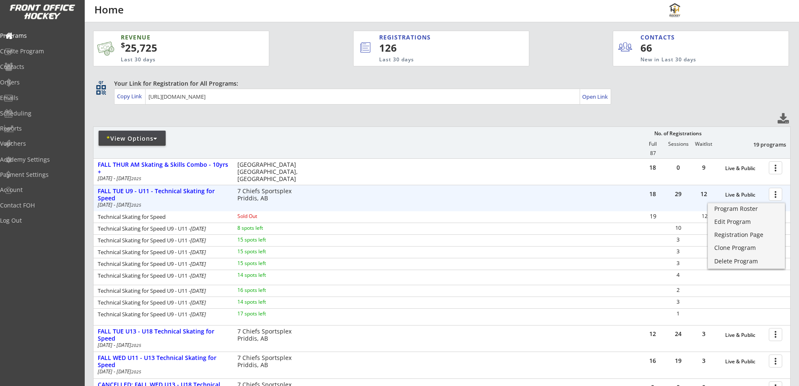 The image size is (799, 386). I want to click on div: Technical Skating for Speed, so click(162, 217).